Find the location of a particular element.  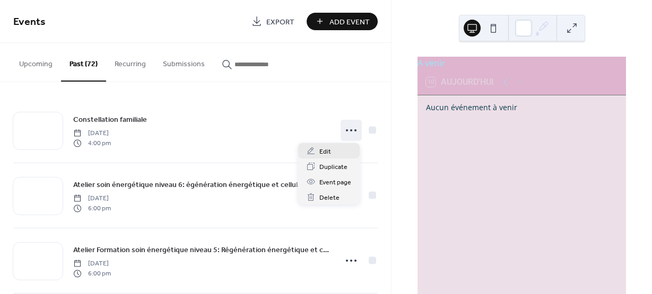

a: Atelier Formation soin énergétique niveau 5: Régénération énergétique et cellulaire (théorie) is located at coordinates (202, 250).